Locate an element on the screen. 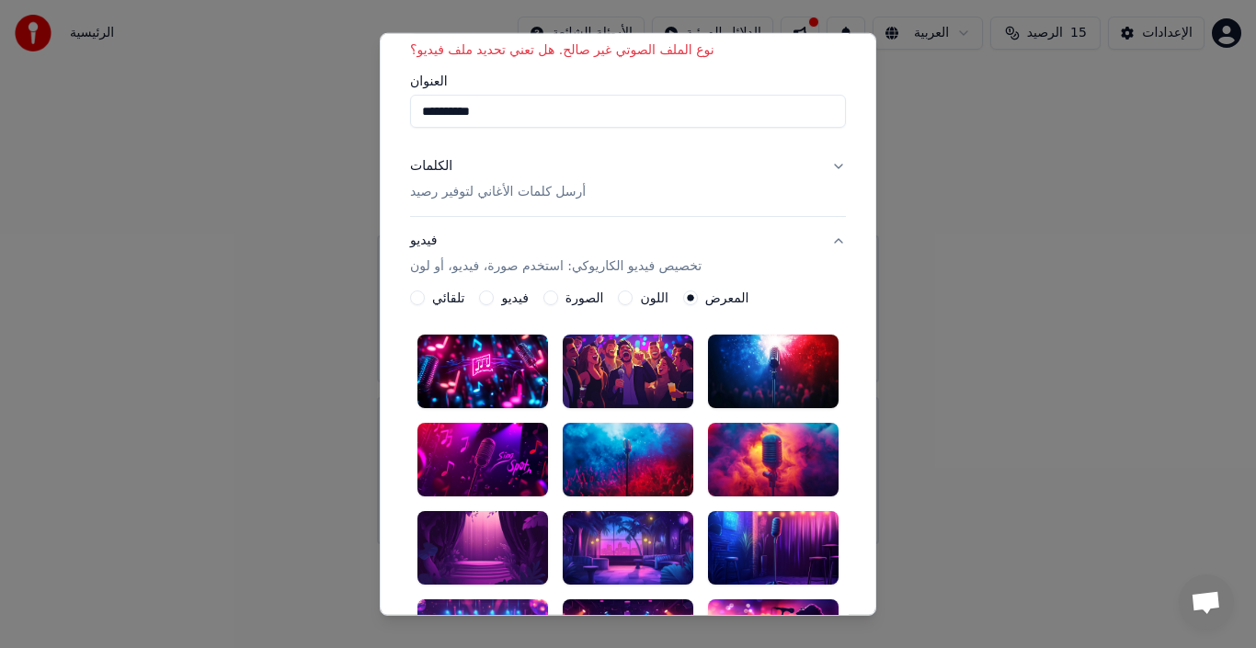  button: فيديوتخصيص فيديو الكاريوكي: استخدم صورة، فيديو، أو لون is located at coordinates (628, 254).